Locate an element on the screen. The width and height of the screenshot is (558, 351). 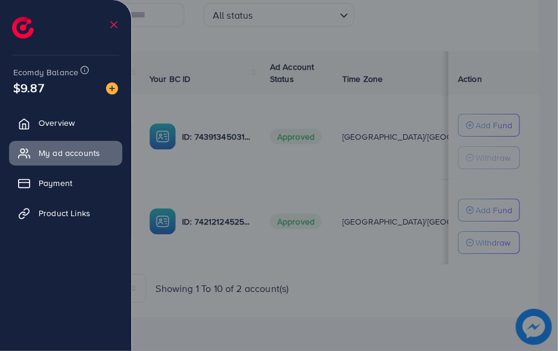
a: logo is located at coordinates (23, 28).